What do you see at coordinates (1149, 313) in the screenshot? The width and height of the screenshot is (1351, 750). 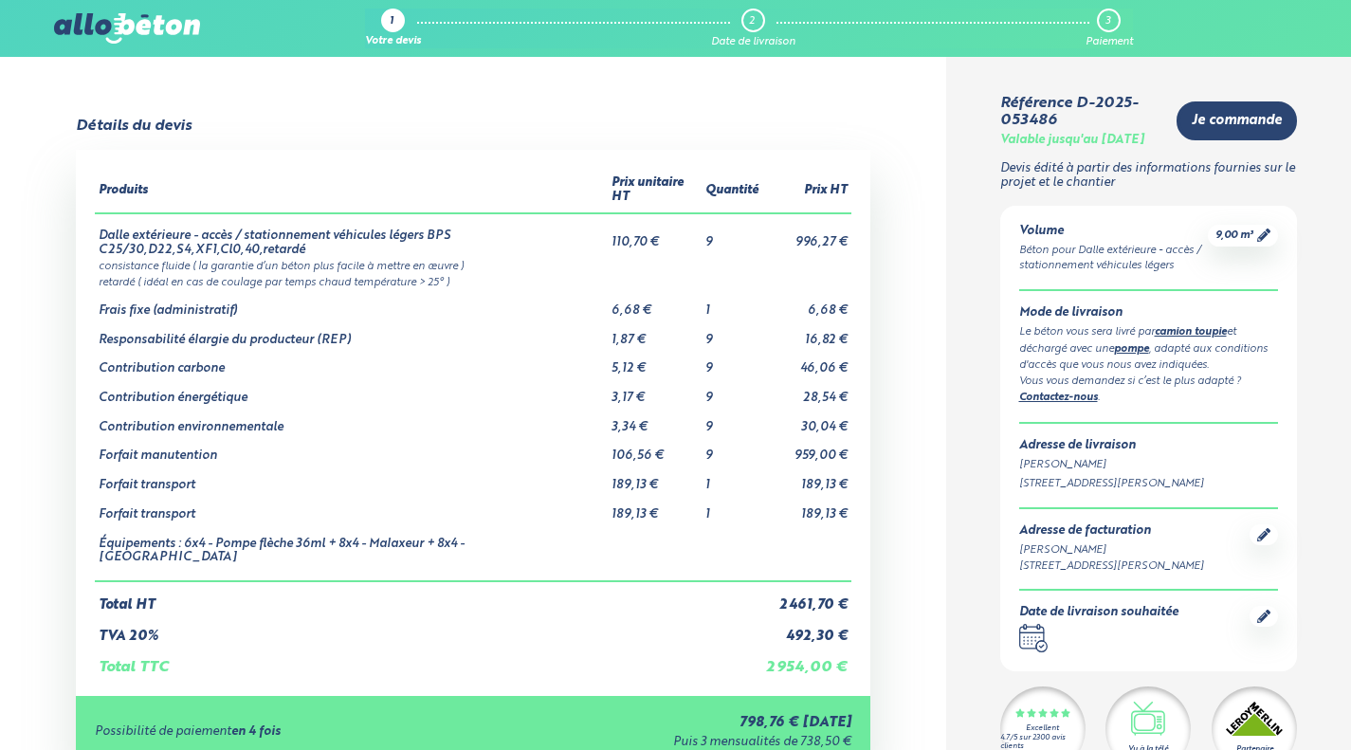 I see `div: Mode de livraison` at bounding box center [1149, 313].